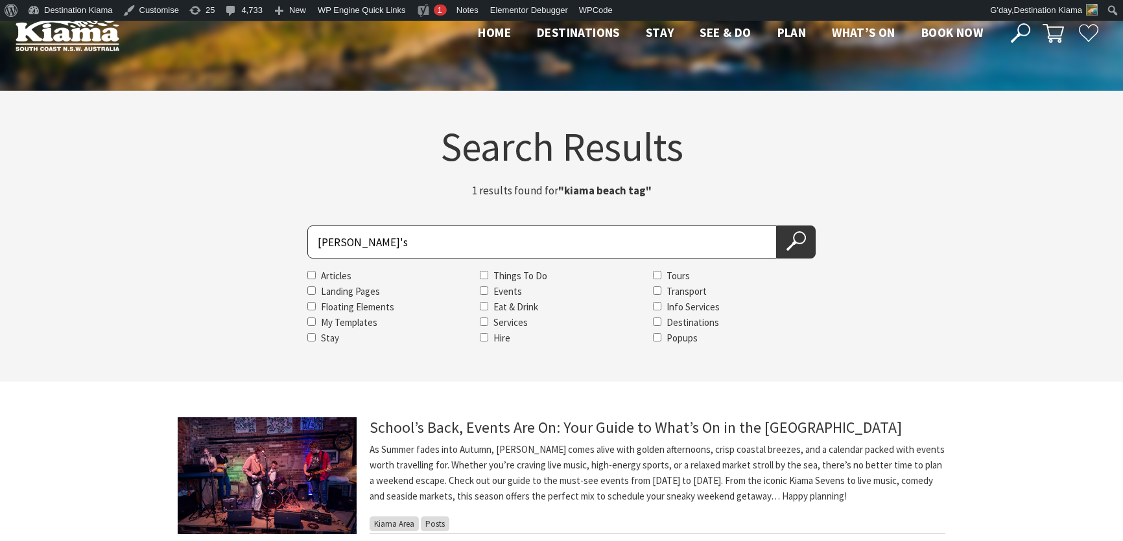  What do you see at coordinates (693, 307) in the screenshot?
I see `label: Info Services` at bounding box center [693, 307].